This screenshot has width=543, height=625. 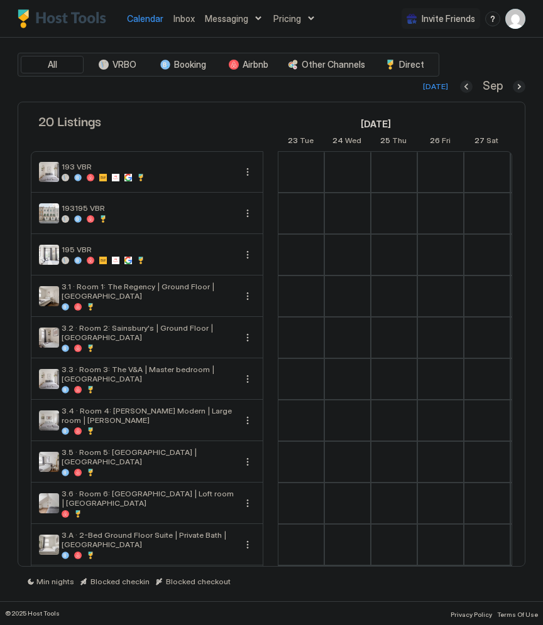 I want to click on span: 193195 VBR, so click(x=148, y=208).